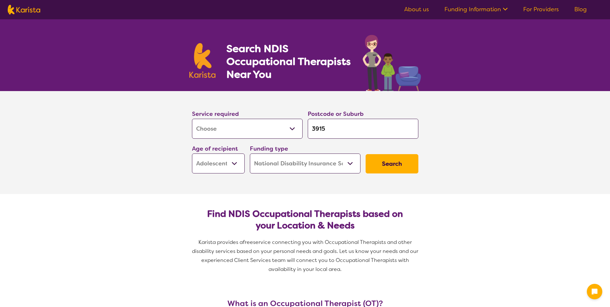 Image resolution: width=610 pixels, height=307 pixels. What do you see at coordinates (392, 63) in the screenshot?
I see `img: occupational-therapy` at bounding box center [392, 63].